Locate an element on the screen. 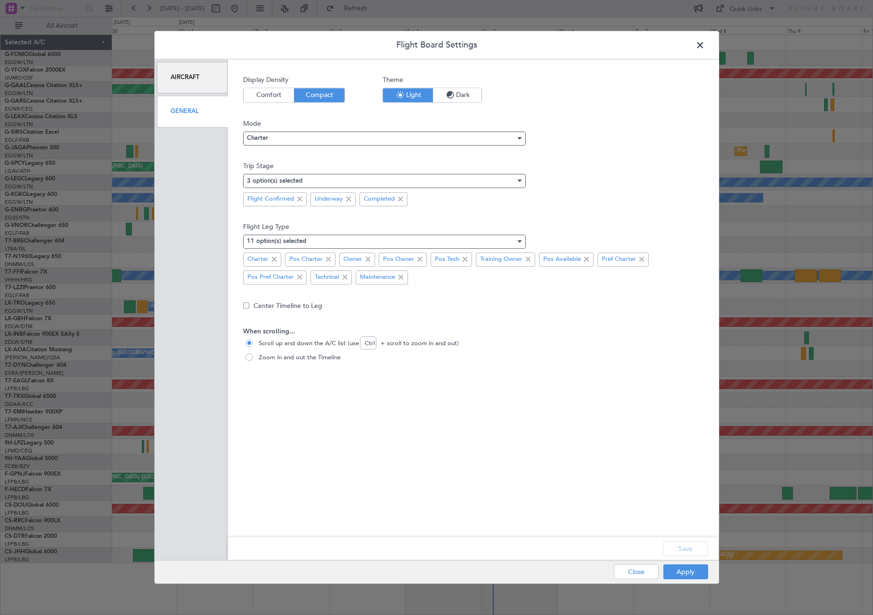 This screenshot has height=615, width=873. button: Comfort is located at coordinates (269, 95).